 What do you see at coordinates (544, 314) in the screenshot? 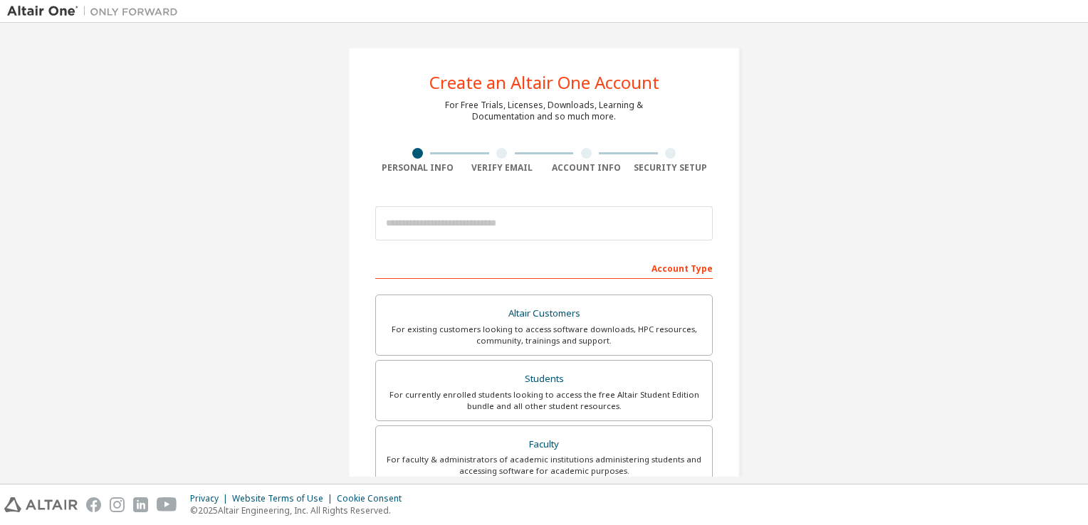
I see `div: Altair Customers` at bounding box center [544, 314].